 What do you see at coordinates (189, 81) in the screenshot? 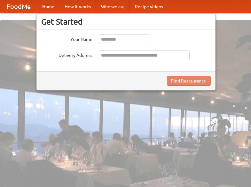
I see `button: Find Restaurants!` at bounding box center [189, 81].